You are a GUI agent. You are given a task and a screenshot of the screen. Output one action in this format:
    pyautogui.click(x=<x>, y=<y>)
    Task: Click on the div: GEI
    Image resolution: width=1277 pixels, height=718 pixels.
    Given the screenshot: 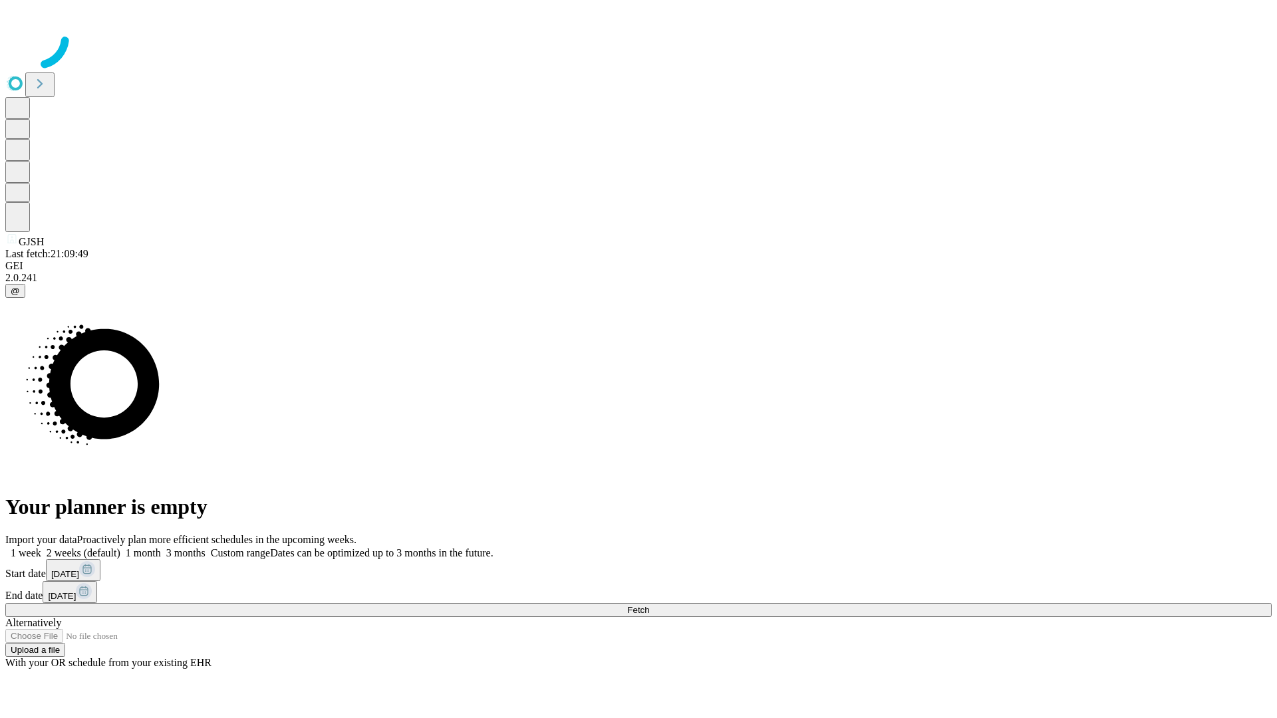 What is the action you would take?
    pyautogui.click(x=639, y=266)
    